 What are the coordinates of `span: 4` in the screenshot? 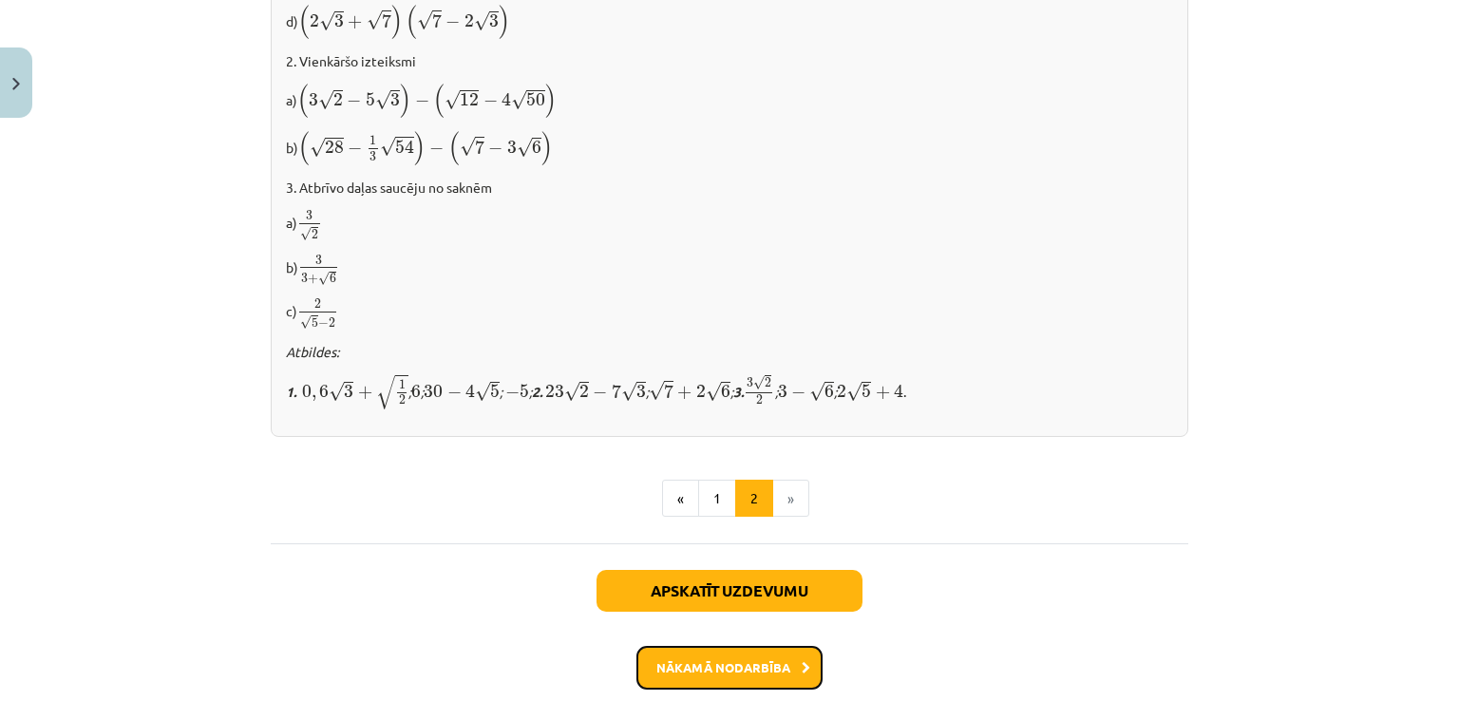 It's located at (506, 99).